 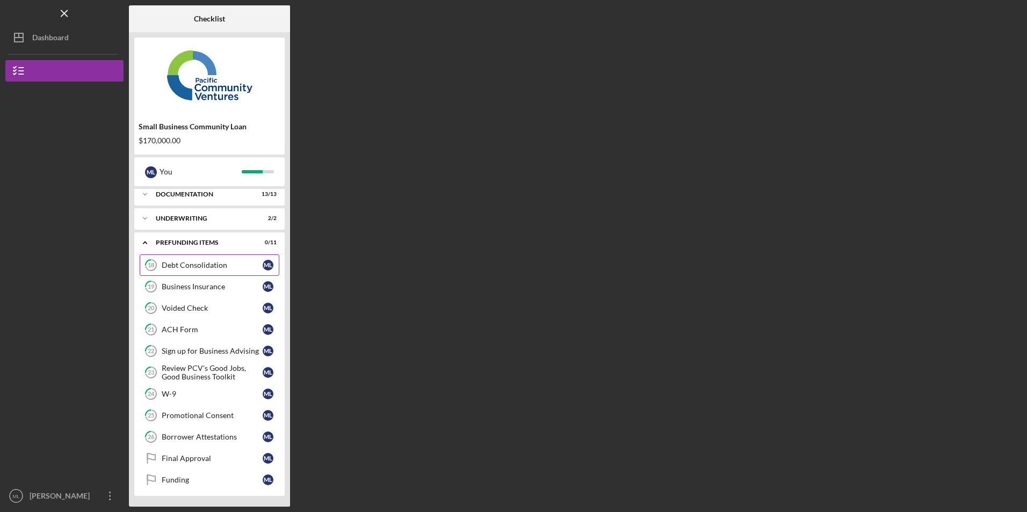 I want to click on a: 21ACH FormML, so click(x=209, y=330).